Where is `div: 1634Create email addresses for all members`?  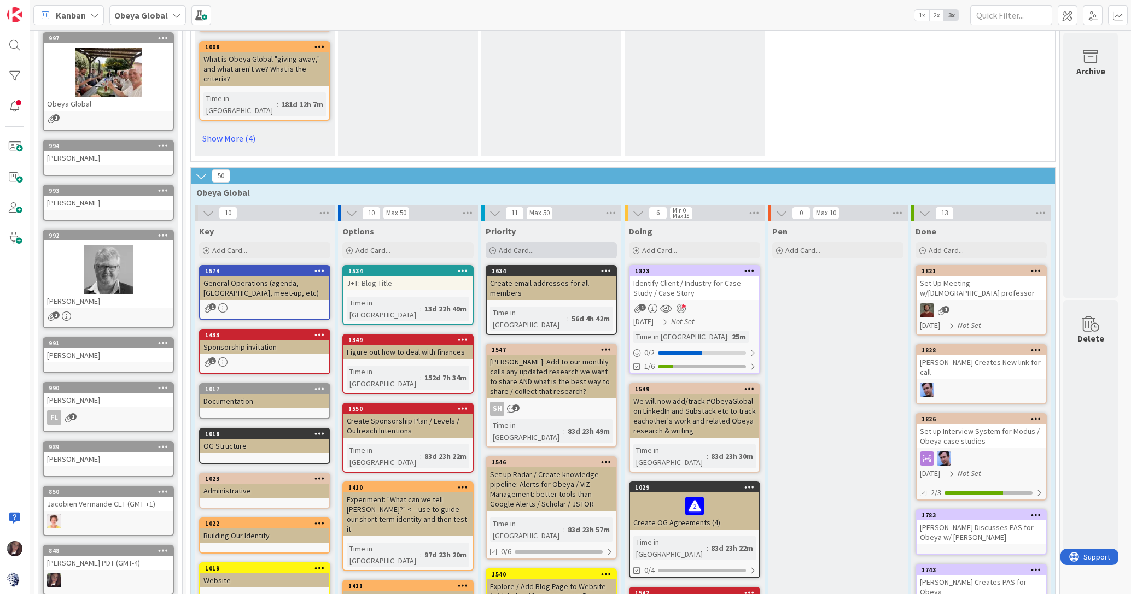
div: 1634Create email addresses for all members is located at coordinates (551, 283).